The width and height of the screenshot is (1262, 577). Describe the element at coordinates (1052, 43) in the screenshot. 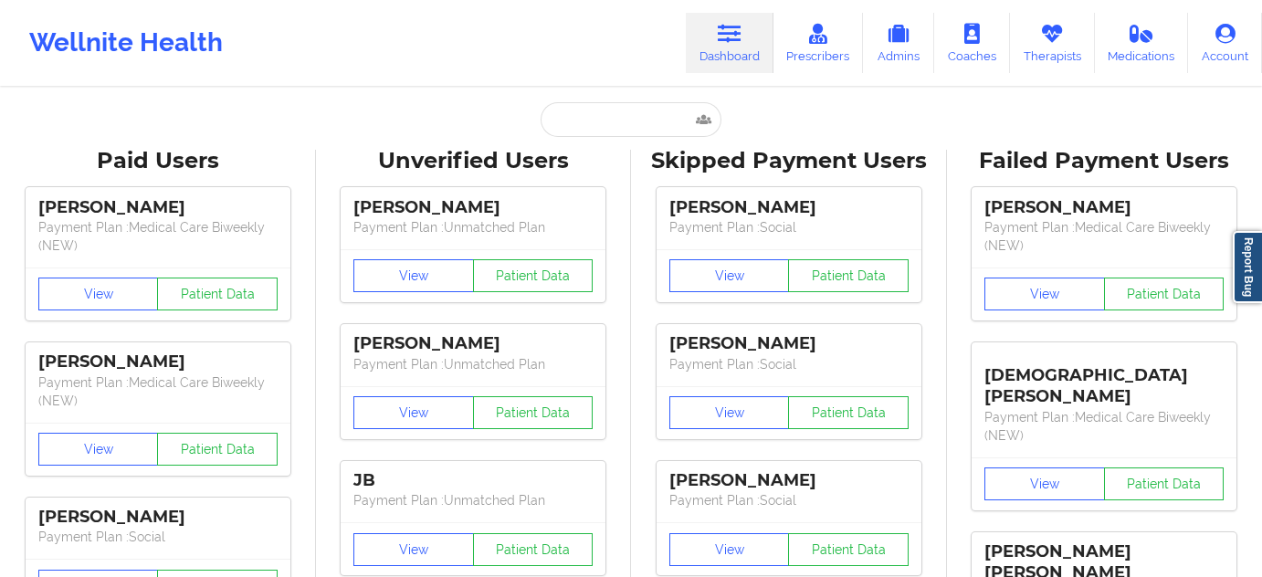

I see `a: Therapists` at that location.